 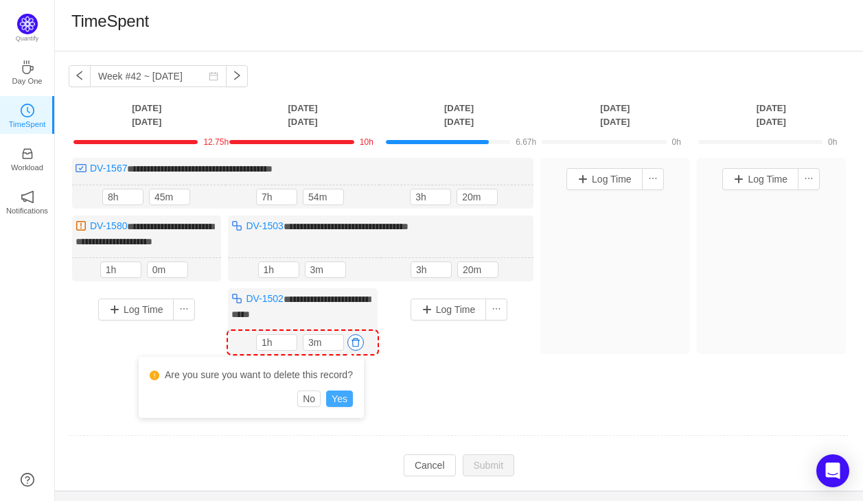 What do you see at coordinates (108, 226) in the screenshot?
I see `a: DV-1580` at bounding box center [108, 226].